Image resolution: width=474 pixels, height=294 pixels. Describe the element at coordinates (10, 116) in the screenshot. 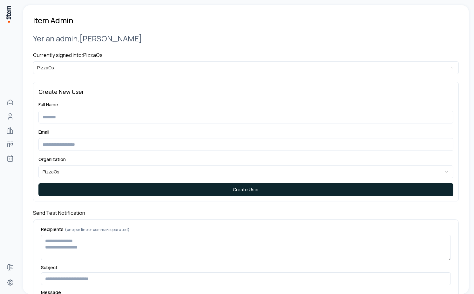

I see `a: Contacts` at that location.